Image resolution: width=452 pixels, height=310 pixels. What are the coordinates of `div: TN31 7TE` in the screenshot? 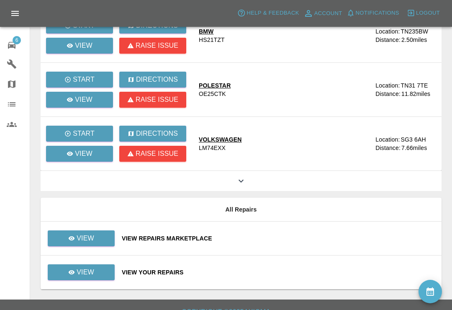 It's located at (414, 85).